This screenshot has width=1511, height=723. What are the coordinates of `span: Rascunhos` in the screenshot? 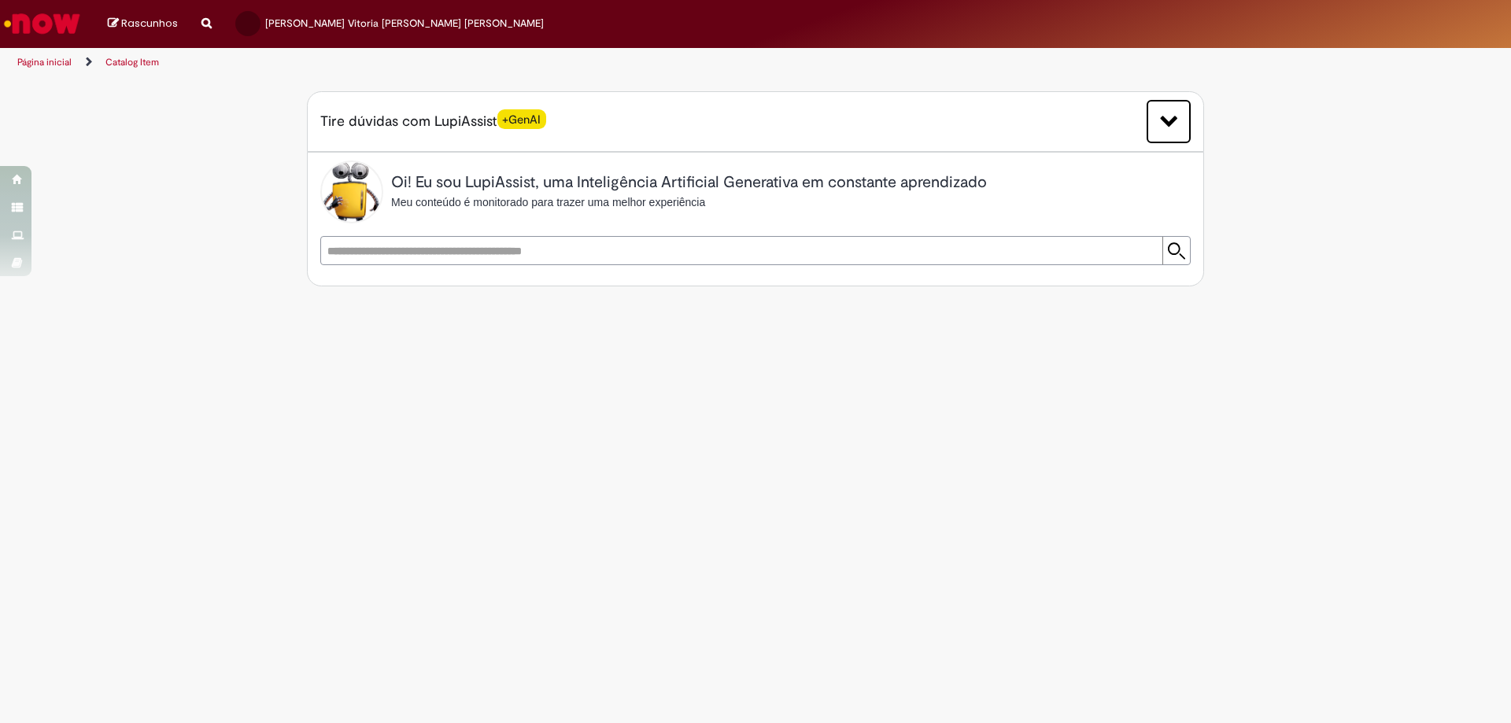 It's located at (150, 23).